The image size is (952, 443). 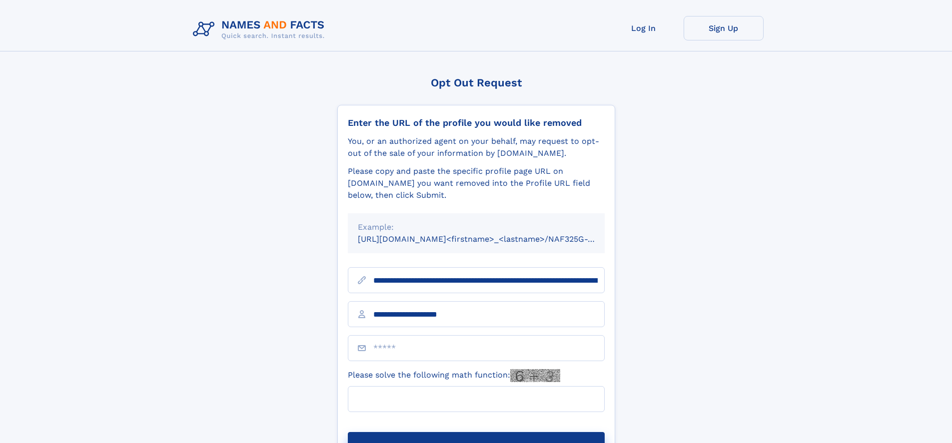 I want to click on img: Logo Names and Facts, so click(x=261, y=29).